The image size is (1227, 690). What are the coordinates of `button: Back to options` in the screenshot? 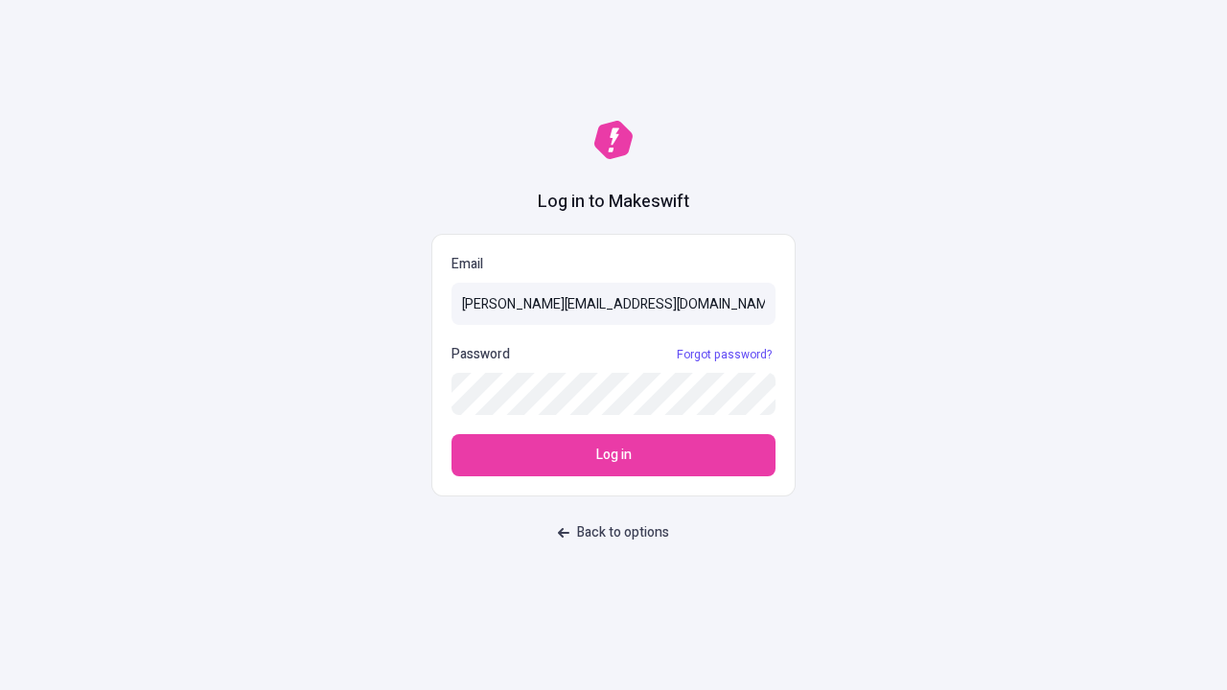 It's located at (613, 533).